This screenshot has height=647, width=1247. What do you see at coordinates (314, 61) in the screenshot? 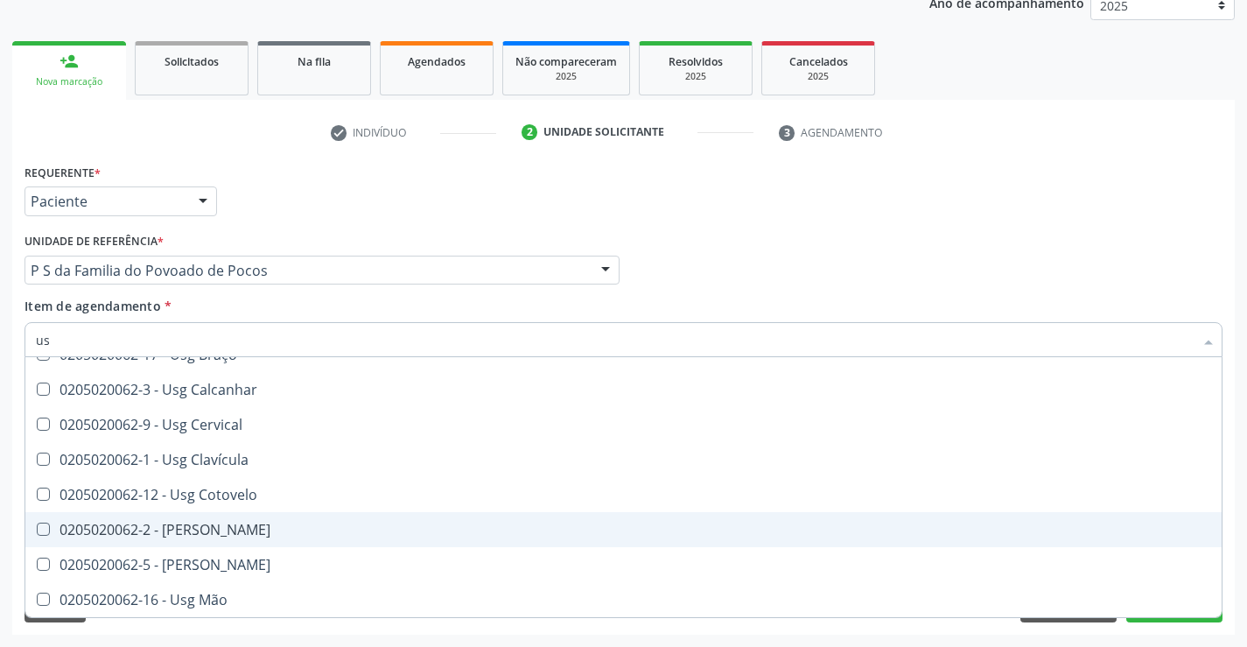
I see `span: Na fila` at bounding box center [314, 61].